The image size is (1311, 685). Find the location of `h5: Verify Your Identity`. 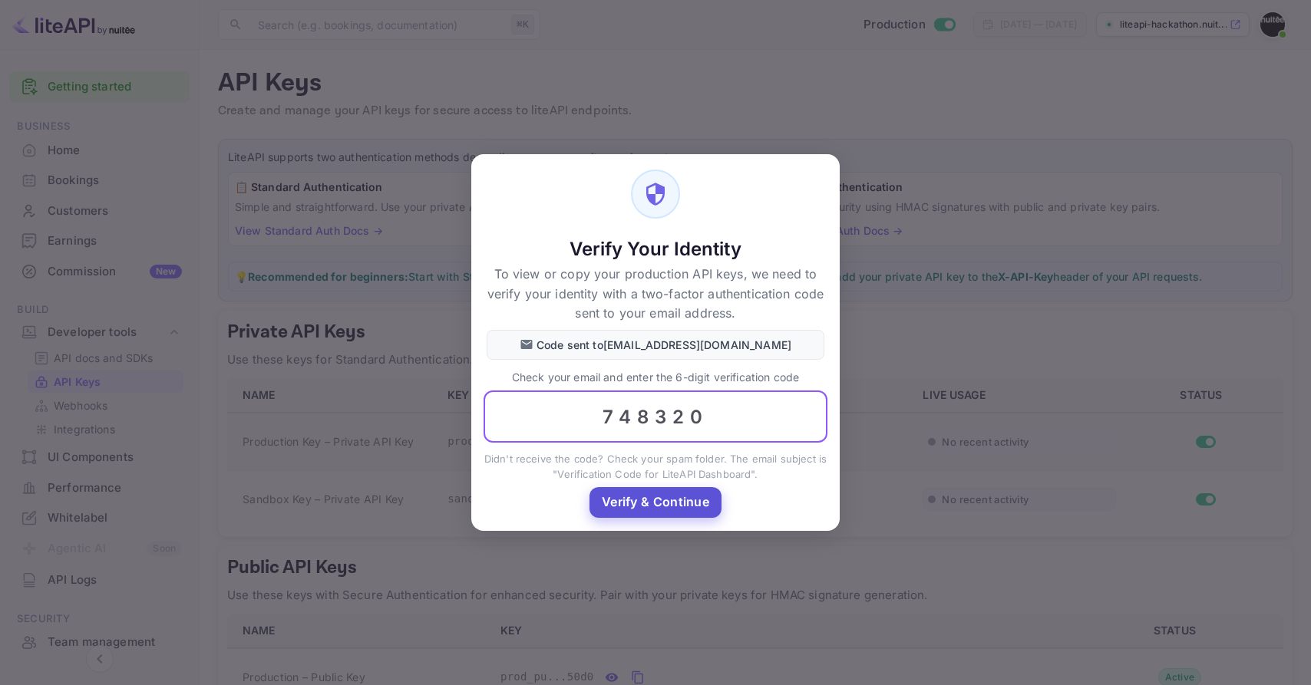

h5: Verify Your Identity is located at coordinates (655, 249).